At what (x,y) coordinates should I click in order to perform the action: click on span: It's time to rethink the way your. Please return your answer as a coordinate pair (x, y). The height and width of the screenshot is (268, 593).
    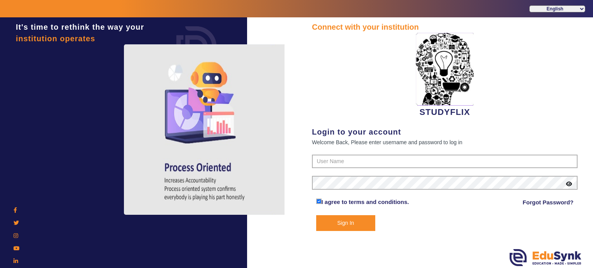
    Looking at the image, I should click on (80, 27).